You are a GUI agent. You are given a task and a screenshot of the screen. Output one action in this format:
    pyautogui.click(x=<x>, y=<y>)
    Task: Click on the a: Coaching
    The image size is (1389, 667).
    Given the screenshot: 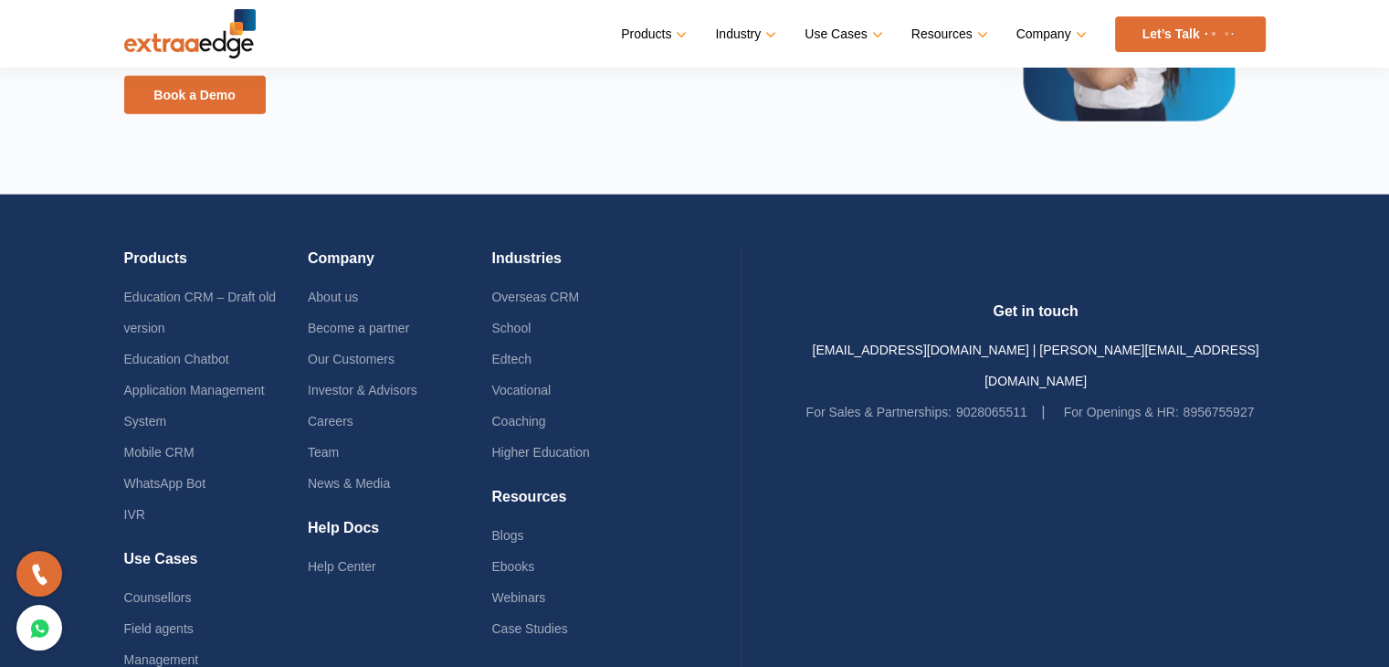 What is the action you would take?
    pyautogui.click(x=518, y=421)
    